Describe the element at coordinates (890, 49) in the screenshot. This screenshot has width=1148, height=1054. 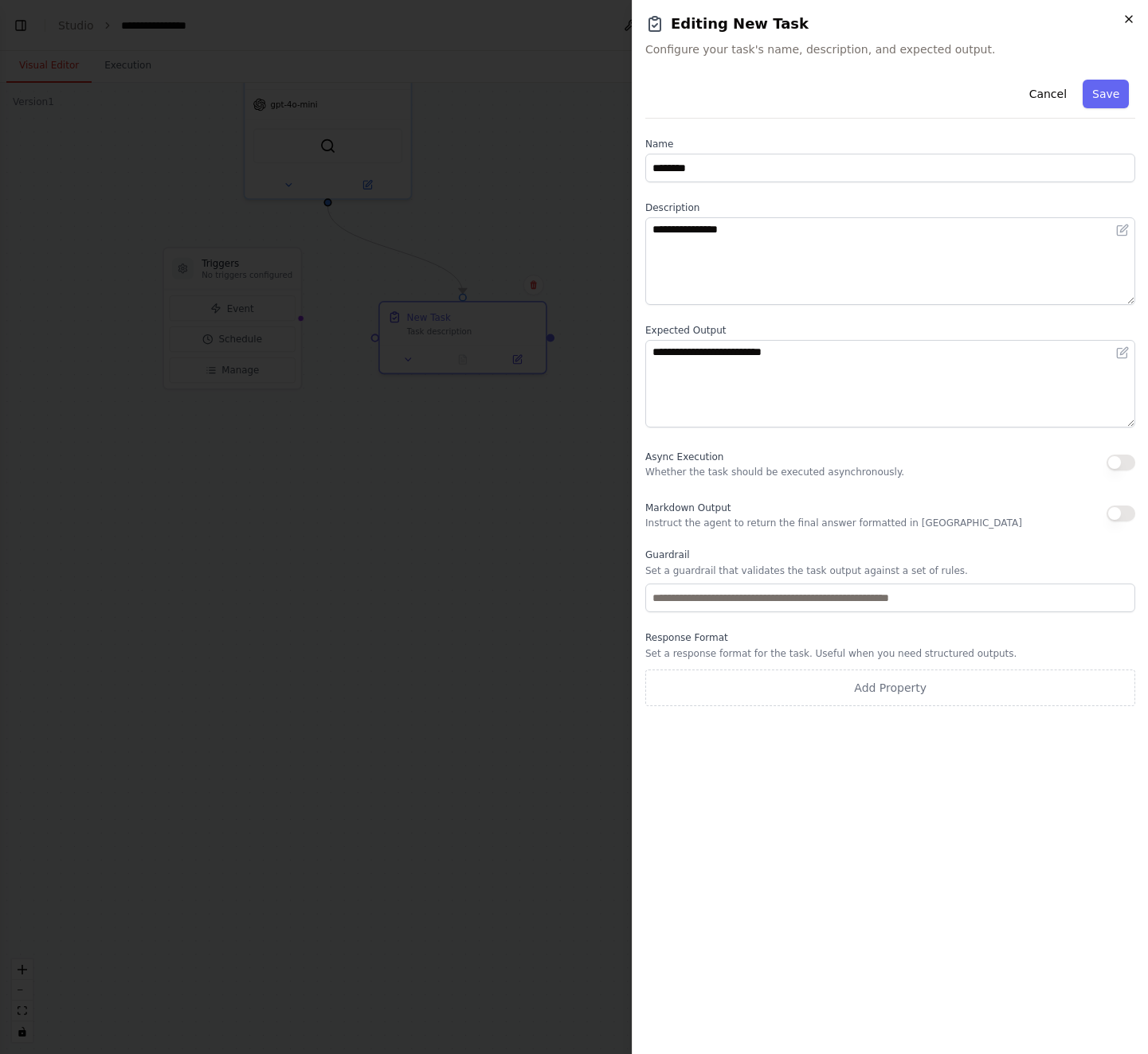
I see `span: Configure your task's name, description, and expected output.` at that location.